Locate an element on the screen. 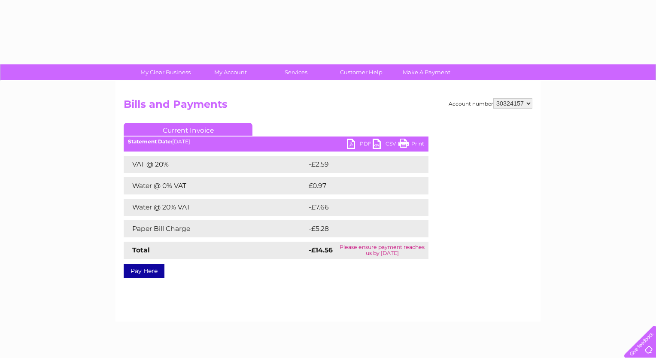 This screenshot has width=656, height=358. td: Water @ 20% VAT is located at coordinates (215, 207).